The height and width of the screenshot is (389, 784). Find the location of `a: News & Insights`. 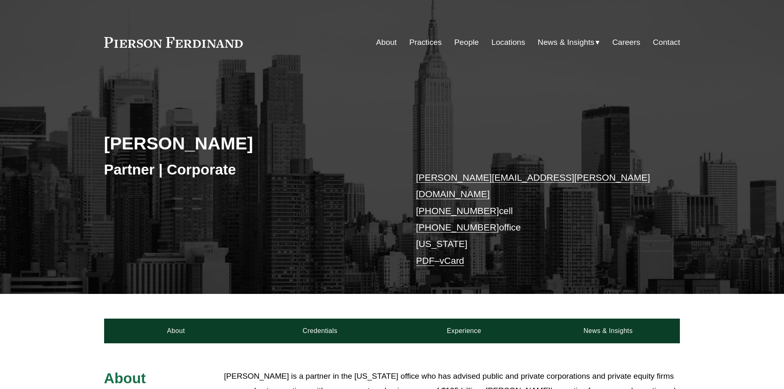

a: News & Insights is located at coordinates (608, 331).